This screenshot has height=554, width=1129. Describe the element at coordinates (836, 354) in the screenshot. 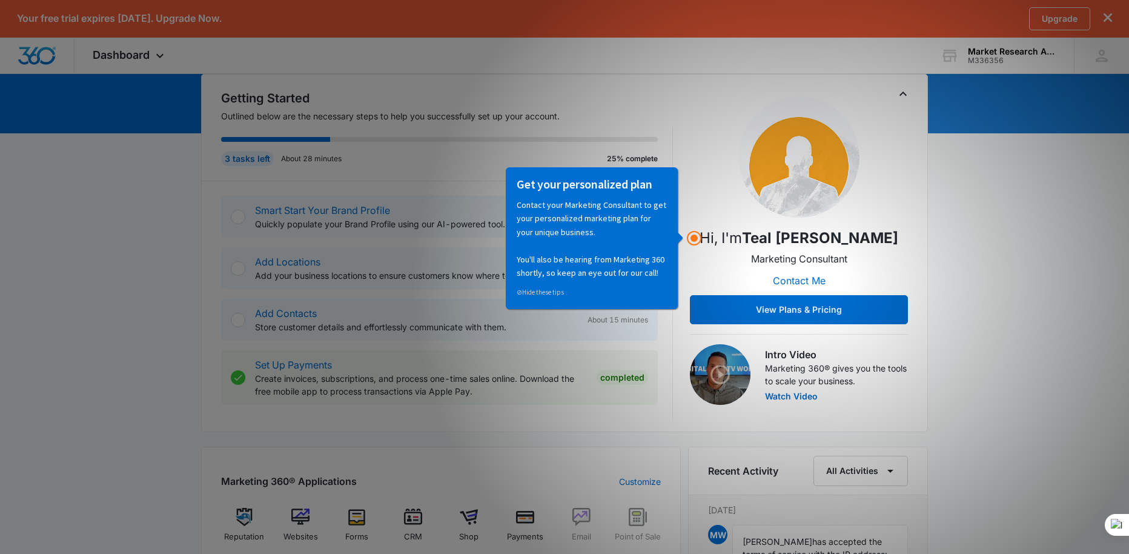

I see `h3: Intro Video` at that location.